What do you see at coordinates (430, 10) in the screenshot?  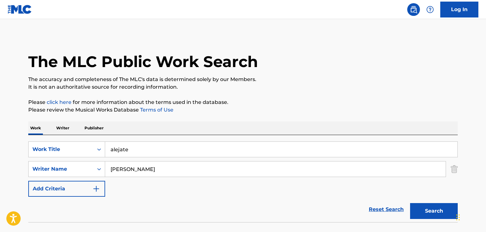 I see `div: Help` at bounding box center [430, 10].